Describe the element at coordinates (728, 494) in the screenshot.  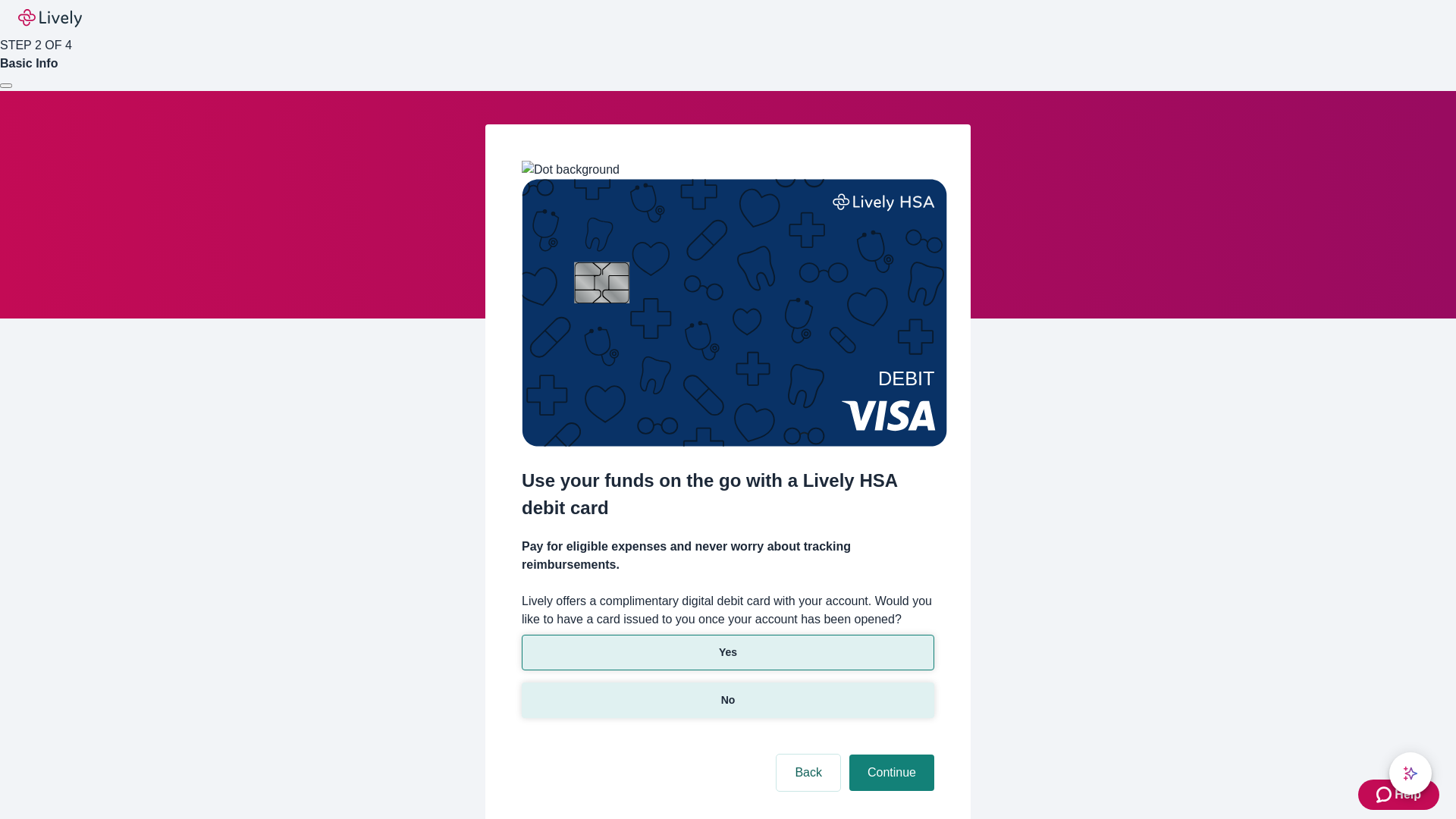
I see `h2: Use your funds on the go with a Lively HSA debit card` at that location.